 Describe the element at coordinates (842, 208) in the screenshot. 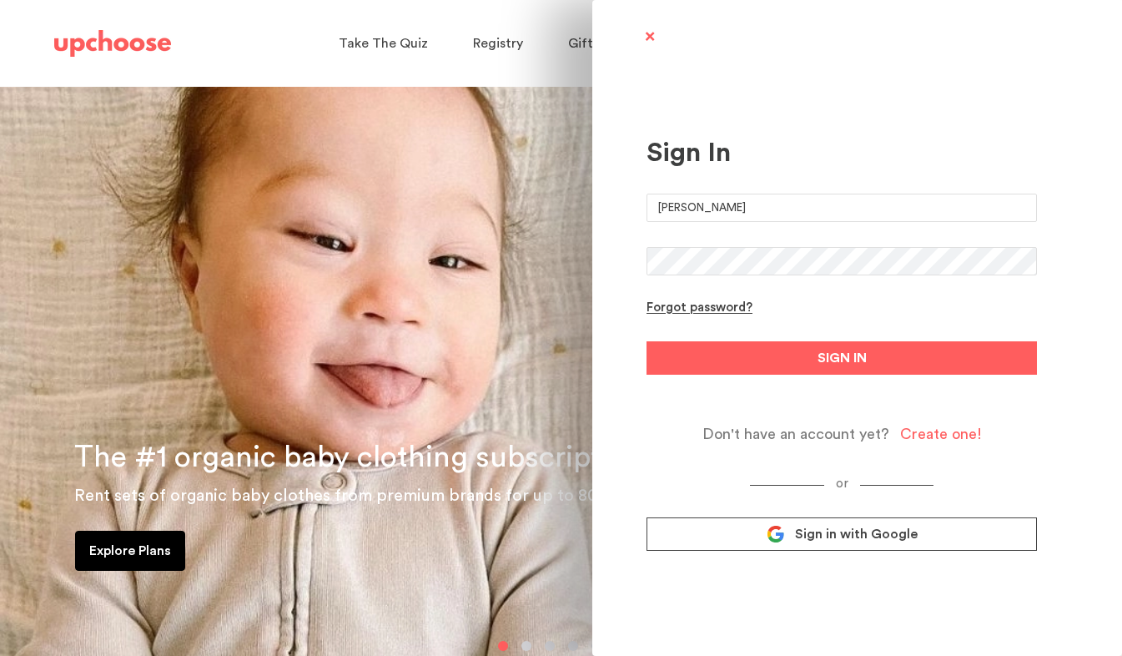

I see `input: E-mail` at that location.